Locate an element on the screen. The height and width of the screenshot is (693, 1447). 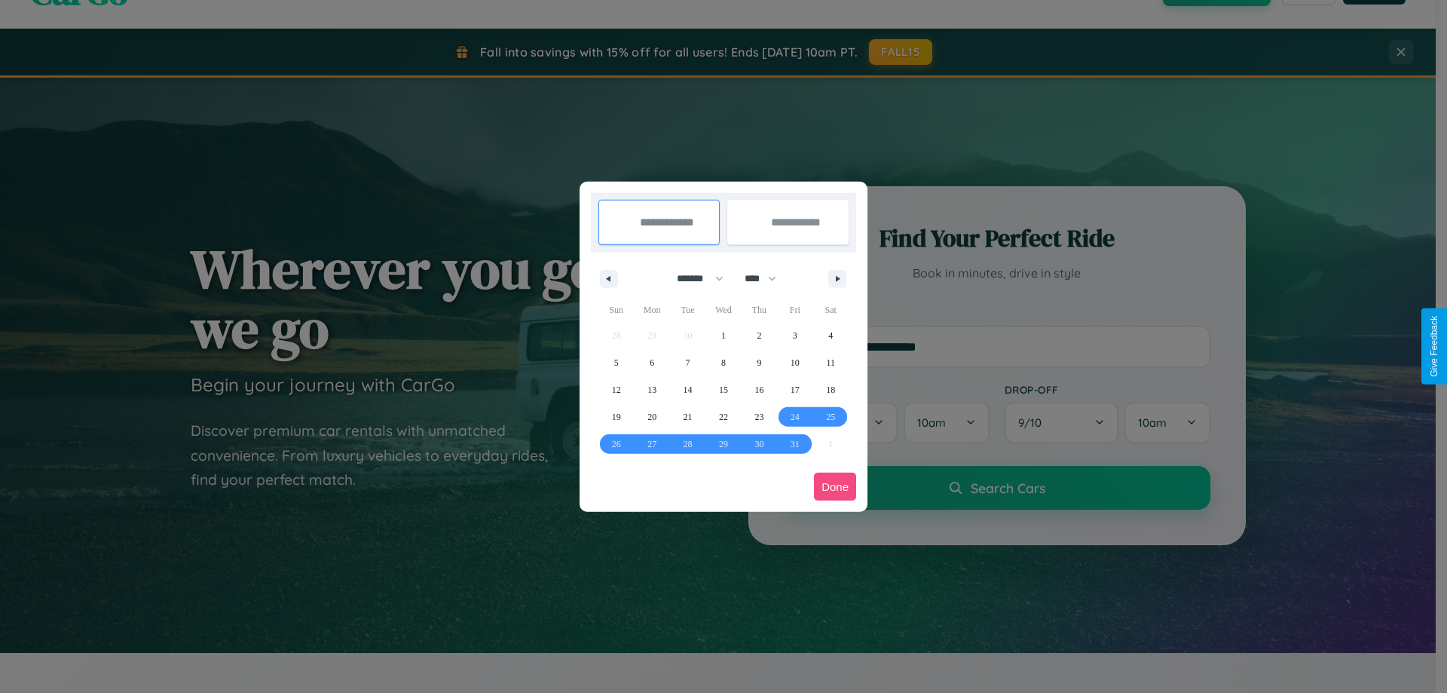
button: 31 is located at coordinates (794, 444).